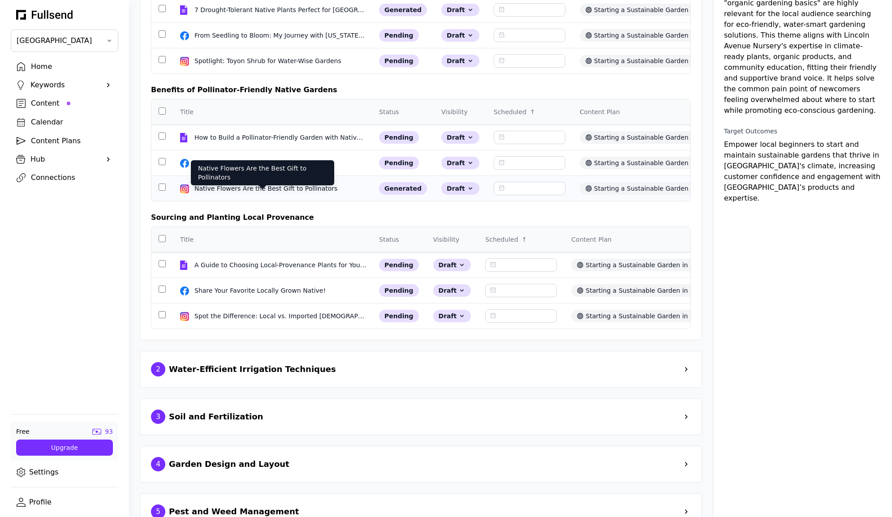 The height and width of the screenshot is (517, 892). I want to click on div: Content, so click(72, 103).